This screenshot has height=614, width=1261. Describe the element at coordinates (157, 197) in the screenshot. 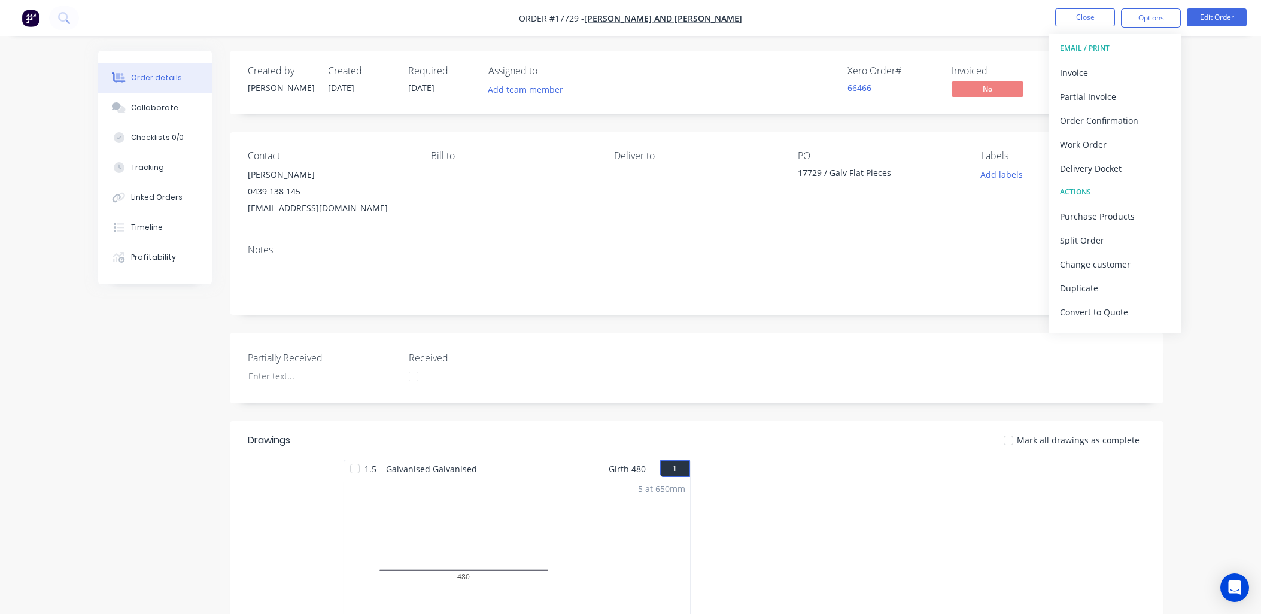

I see `div: Linked Orders` at that location.